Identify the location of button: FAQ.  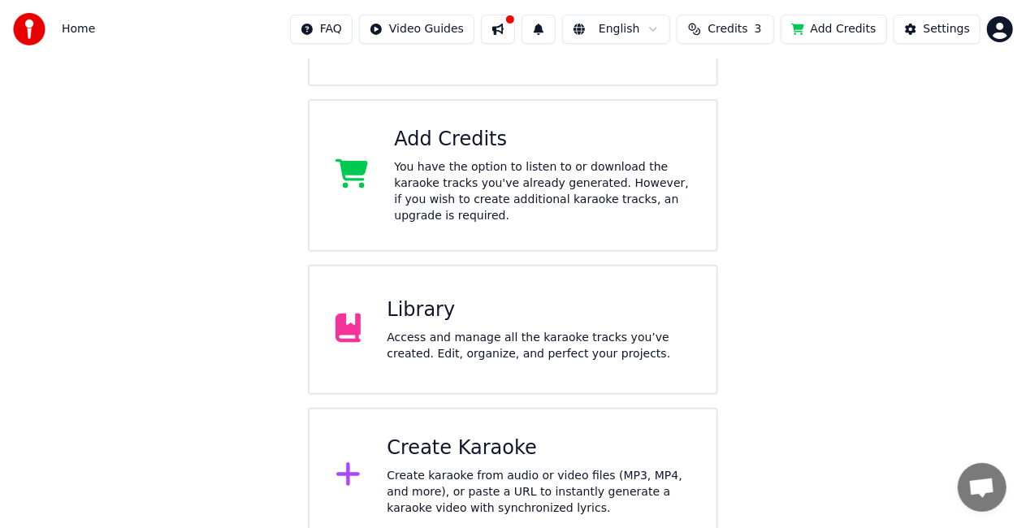
(321, 29).